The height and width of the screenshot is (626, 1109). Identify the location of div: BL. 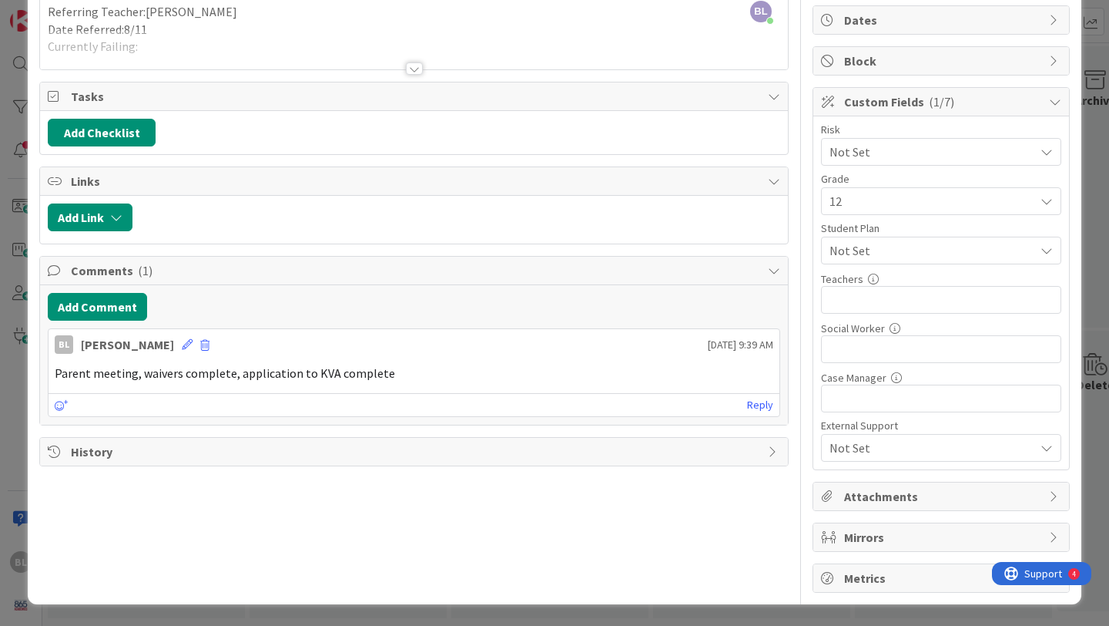
(64, 344).